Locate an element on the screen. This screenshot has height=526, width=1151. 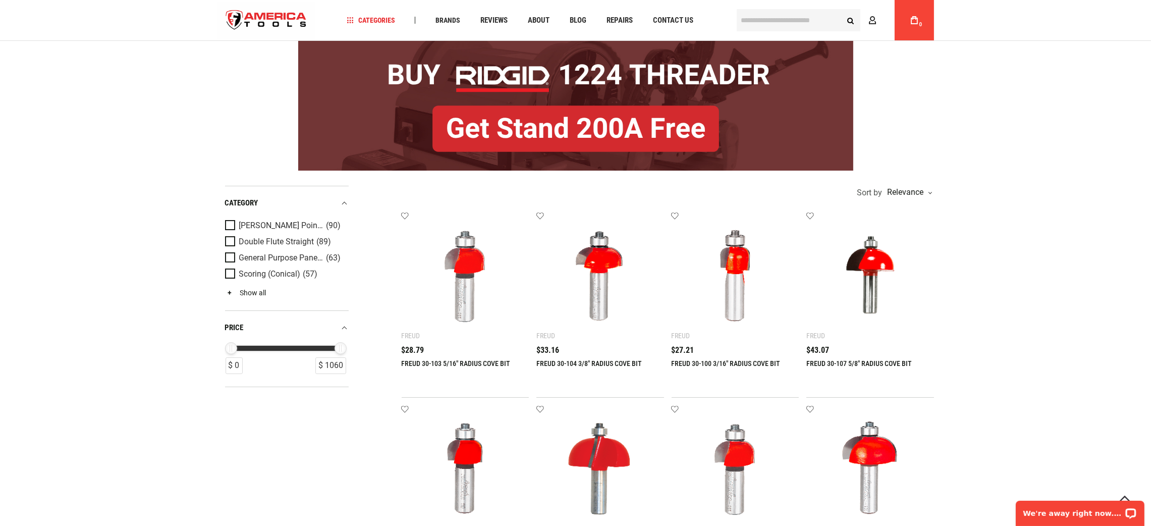
span: (57) is located at coordinates (310, 274).